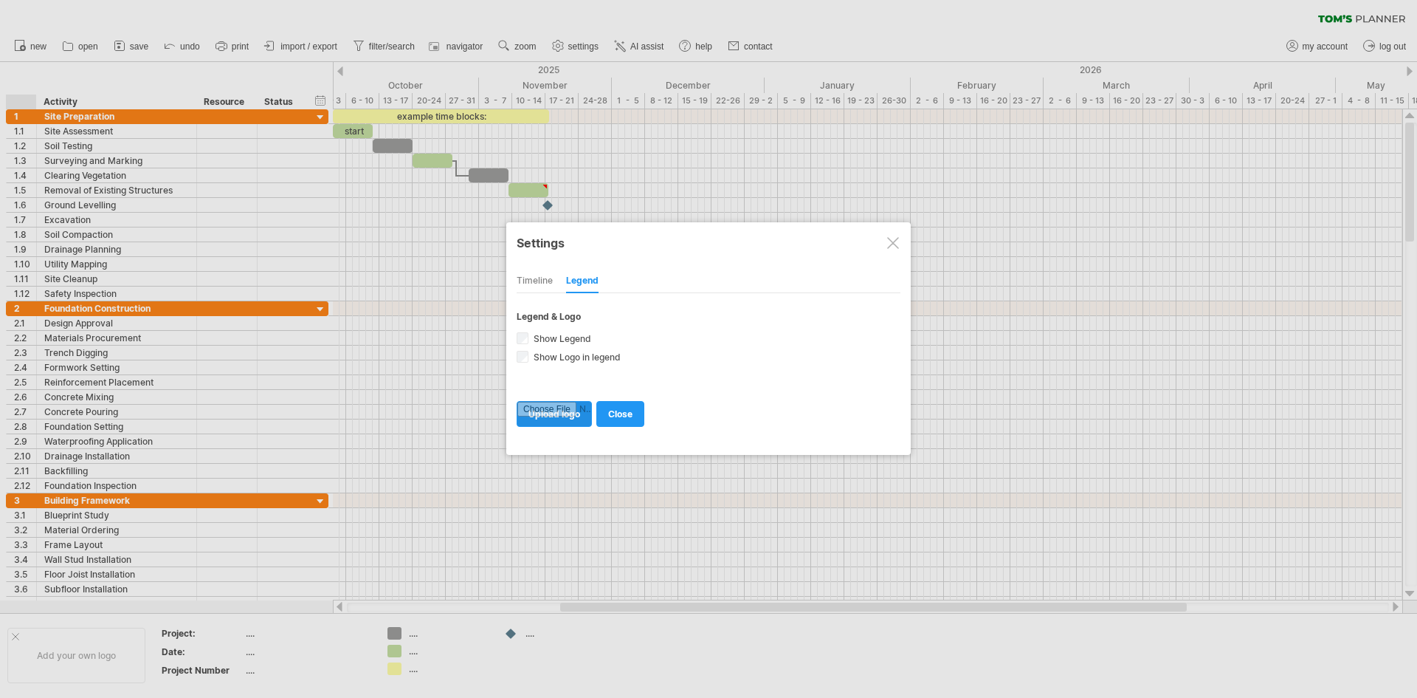 The width and height of the screenshot is (1417, 698). I want to click on div: Settings, so click(709, 242).